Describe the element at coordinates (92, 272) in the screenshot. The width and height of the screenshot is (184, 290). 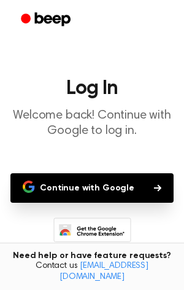
I see `span: Contact us` at that location.